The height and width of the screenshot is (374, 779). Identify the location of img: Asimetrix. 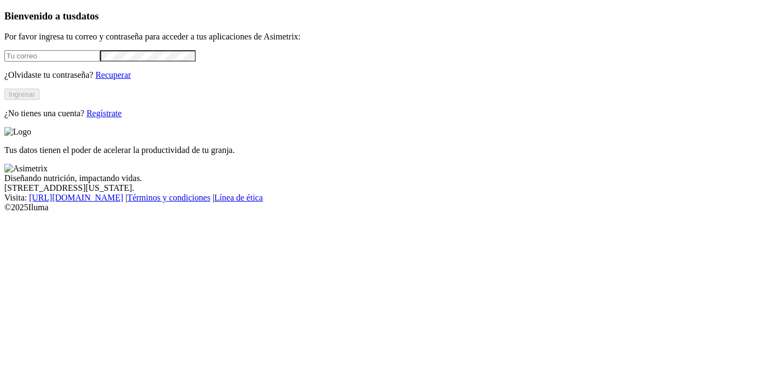
(26, 169).